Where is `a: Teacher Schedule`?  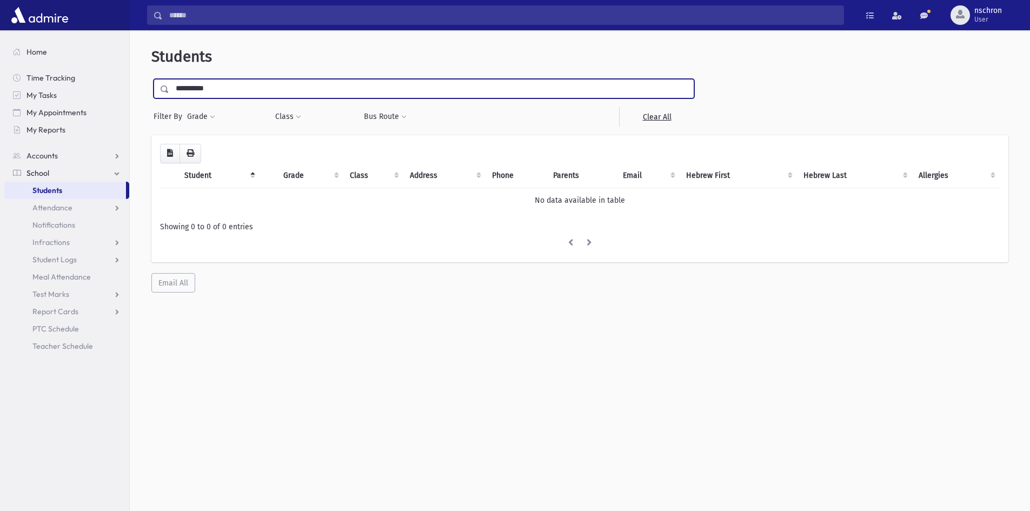 a: Teacher Schedule is located at coordinates (66, 346).